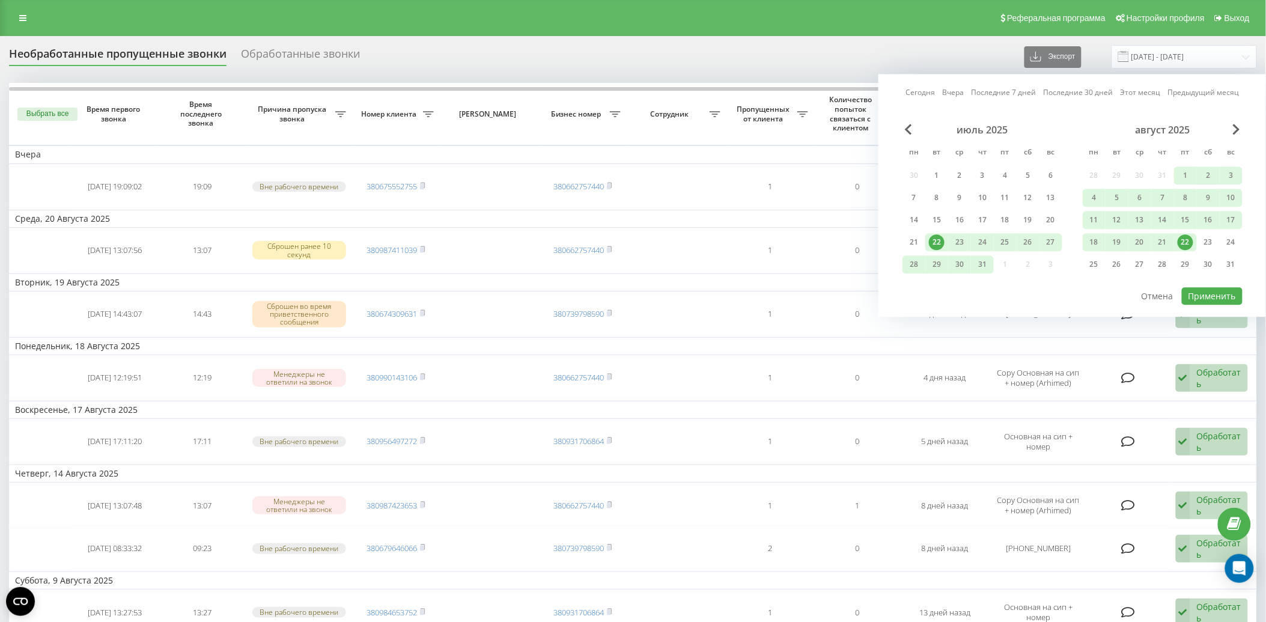 The width and height of the screenshot is (1266, 622). What do you see at coordinates (982, 198) in the screenshot?
I see `div: 10` at bounding box center [982, 198].